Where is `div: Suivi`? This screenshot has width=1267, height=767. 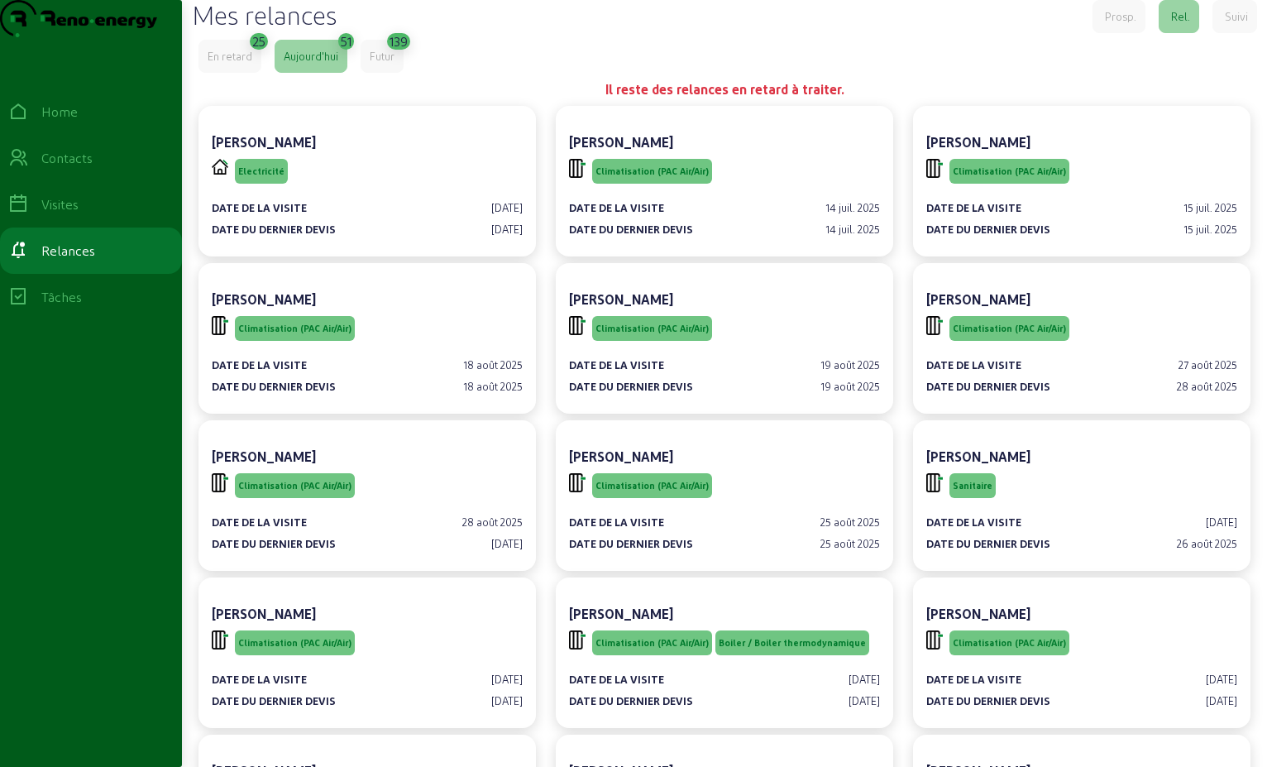 div: Suivi is located at coordinates (1237, 17).